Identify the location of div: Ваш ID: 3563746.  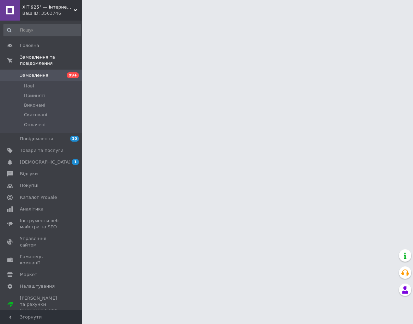
(52, 13).